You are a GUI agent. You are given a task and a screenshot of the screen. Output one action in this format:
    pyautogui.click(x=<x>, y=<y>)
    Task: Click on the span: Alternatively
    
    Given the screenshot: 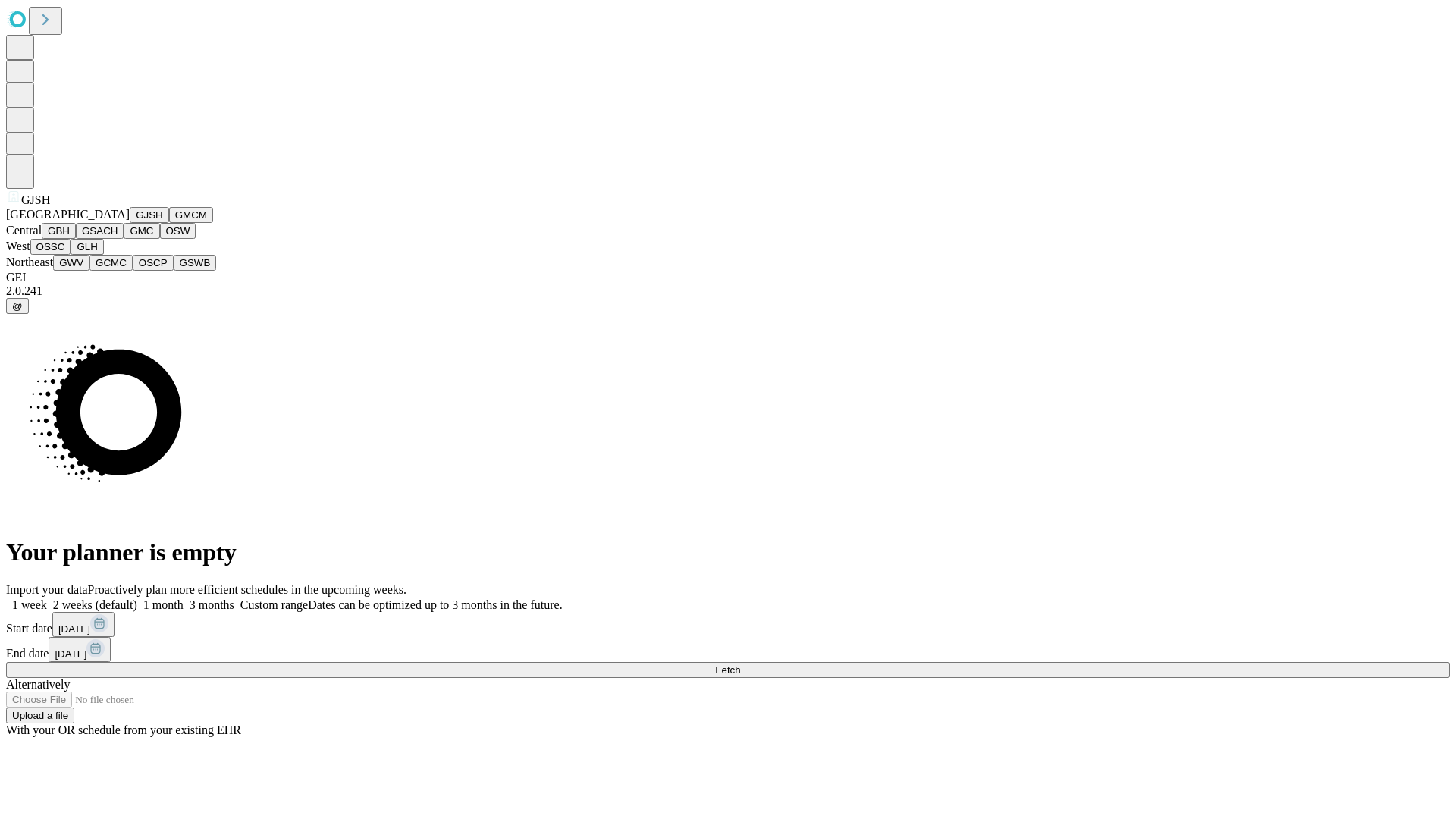 What is the action you would take?
    pyautogui.click(x=38, y=684)
    